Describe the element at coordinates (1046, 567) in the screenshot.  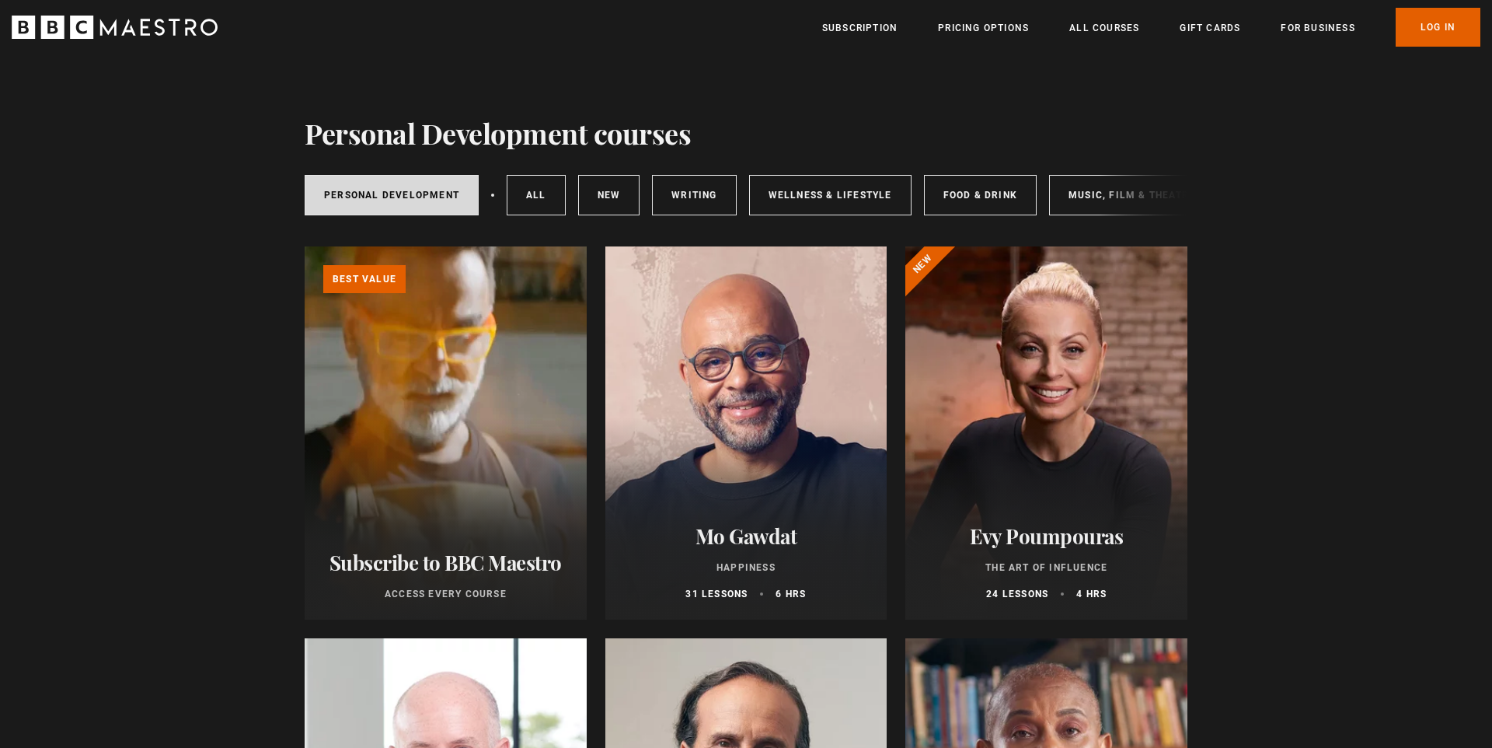
I see `p: The Art of Influence` at that location.